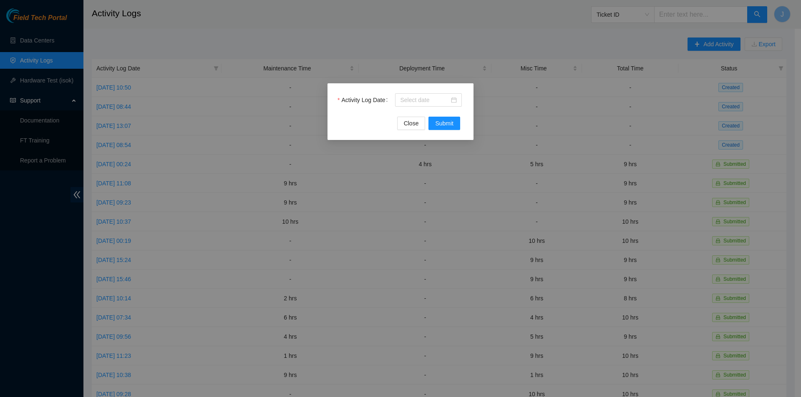 This screenshot has width=801, height=397. What do you see at coordinates (364, 100) in the screenshot?
I see `label: Activity Log Date` at bounding box center [364, 100].